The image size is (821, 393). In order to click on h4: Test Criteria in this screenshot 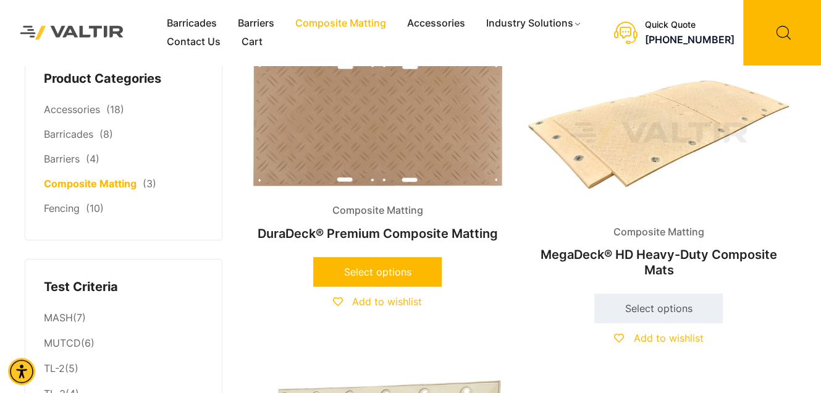, I will do `click(124, 287)`.